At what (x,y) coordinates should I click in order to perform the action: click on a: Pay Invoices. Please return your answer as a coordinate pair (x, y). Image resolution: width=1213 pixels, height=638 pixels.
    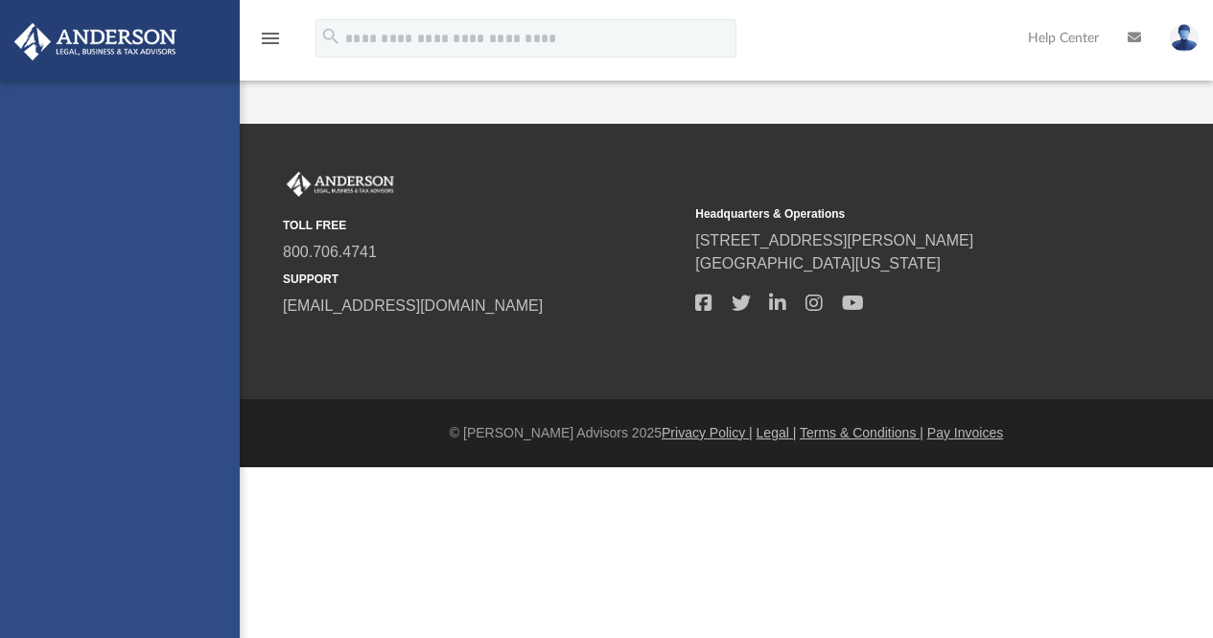
    Looking at the image, I should click on (965, 433).